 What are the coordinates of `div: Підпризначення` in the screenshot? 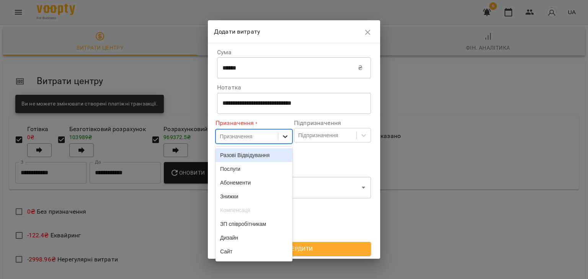 It's located at (318, 136).